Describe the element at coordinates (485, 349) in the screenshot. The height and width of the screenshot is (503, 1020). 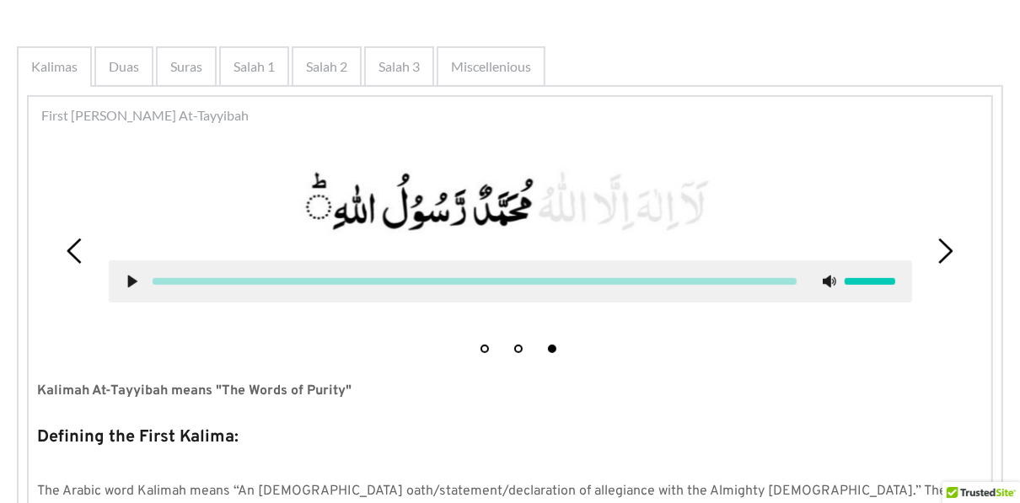
I see `button: 1 of 3` at that location.